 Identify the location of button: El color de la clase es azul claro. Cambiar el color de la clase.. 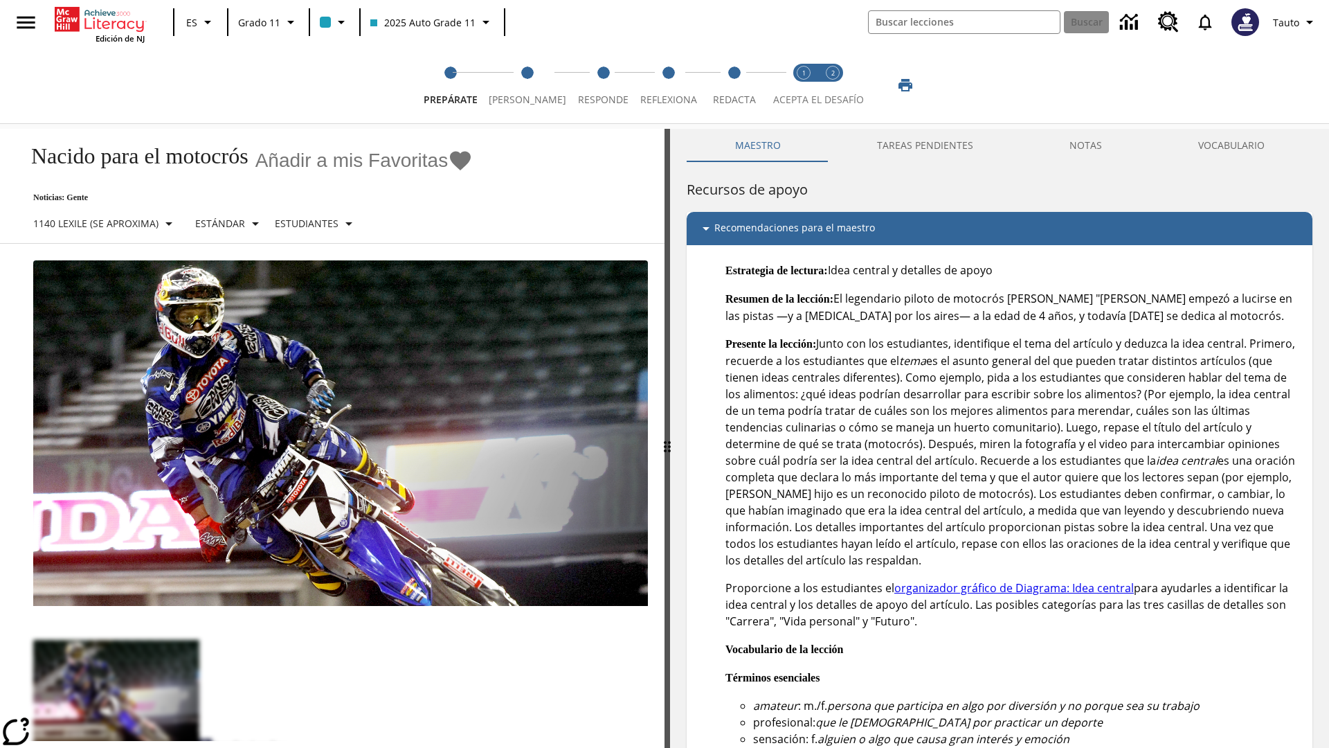
(334, 22).